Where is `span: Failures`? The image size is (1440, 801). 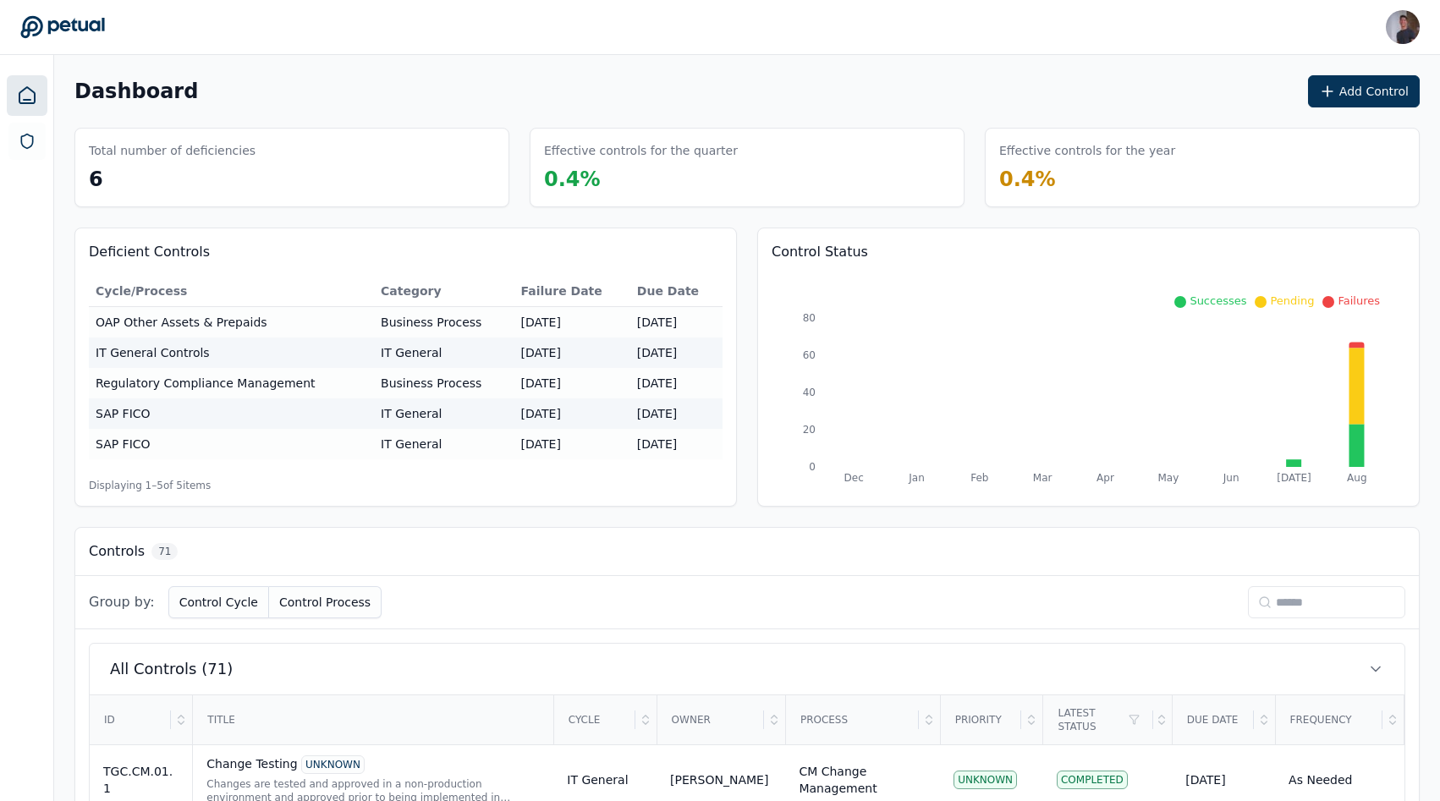 span: Failures is located at coordinates (1359, 300).